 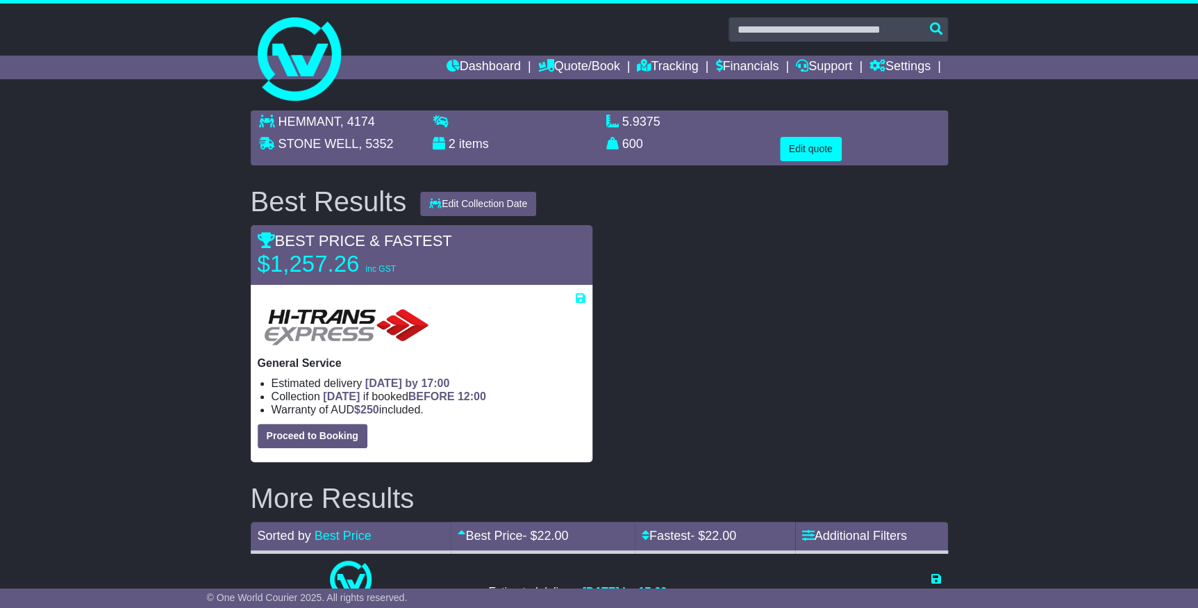 What do you see at coordinates (358, 122) in the screenshot?
I see `span: , 4174` at bounding box center [358, 122].